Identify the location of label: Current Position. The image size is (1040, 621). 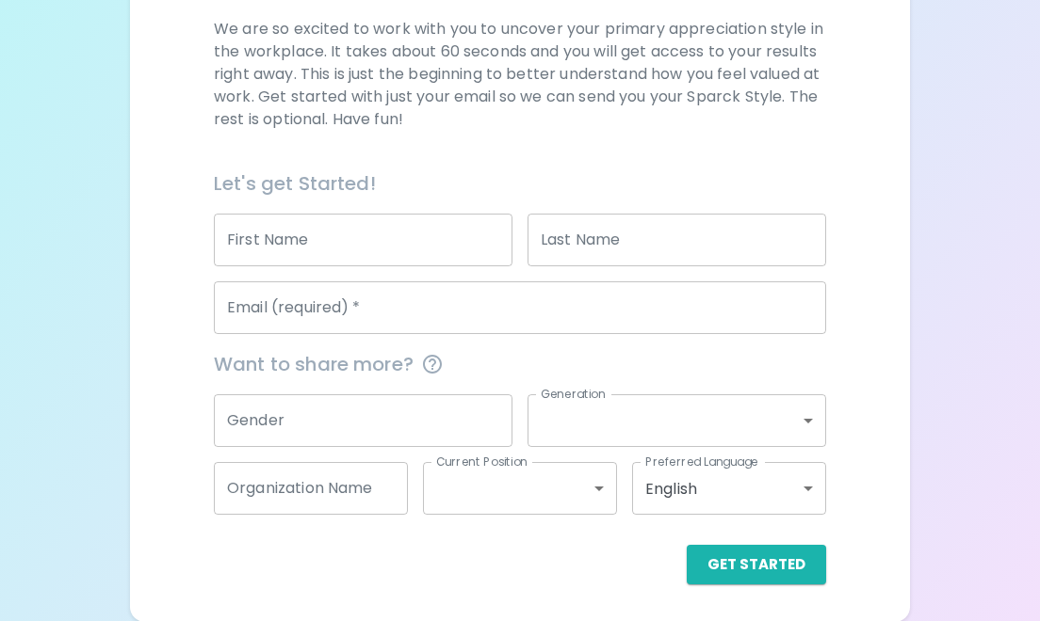
(481, 461).